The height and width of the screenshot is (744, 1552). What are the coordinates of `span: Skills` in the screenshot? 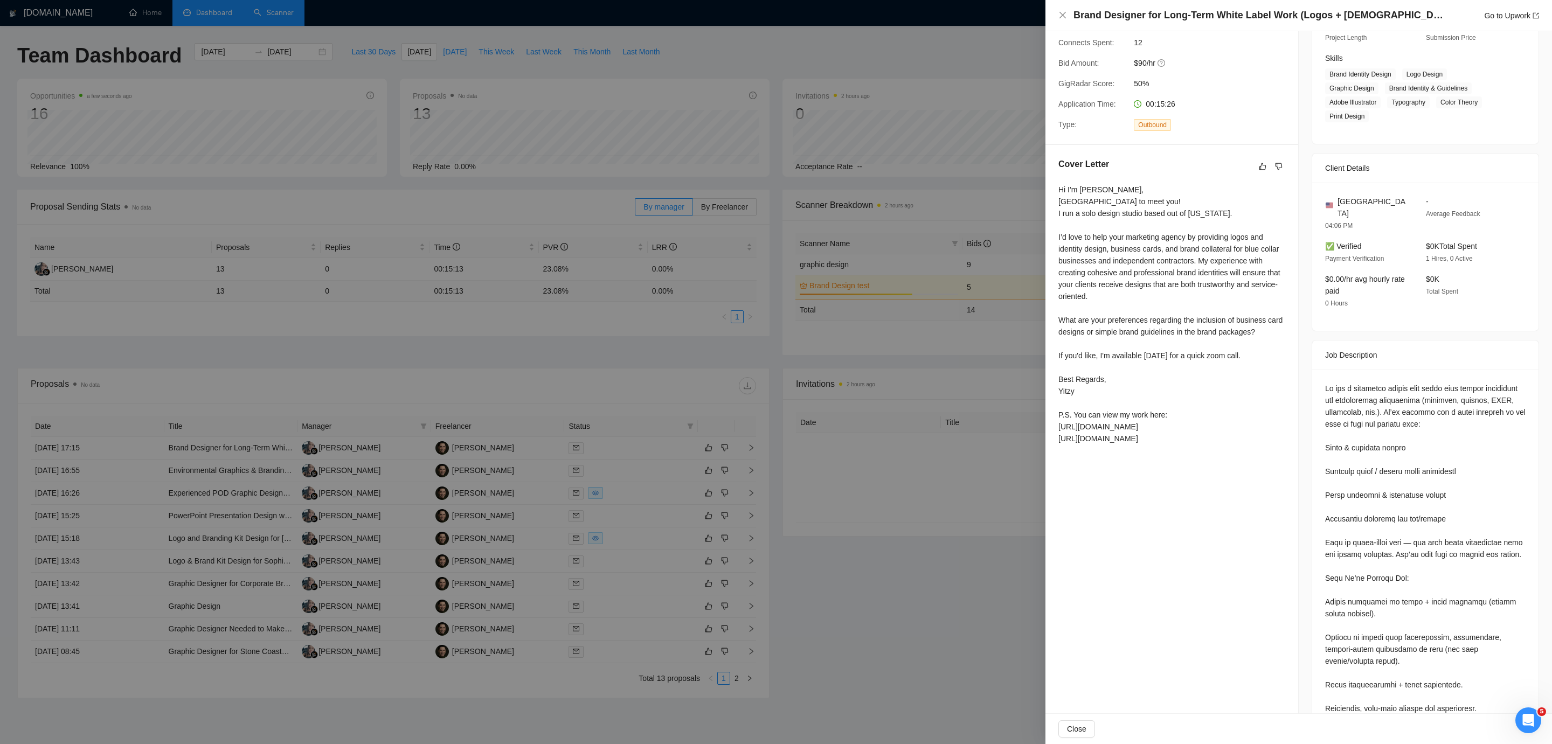 It's located at (1334, 58).